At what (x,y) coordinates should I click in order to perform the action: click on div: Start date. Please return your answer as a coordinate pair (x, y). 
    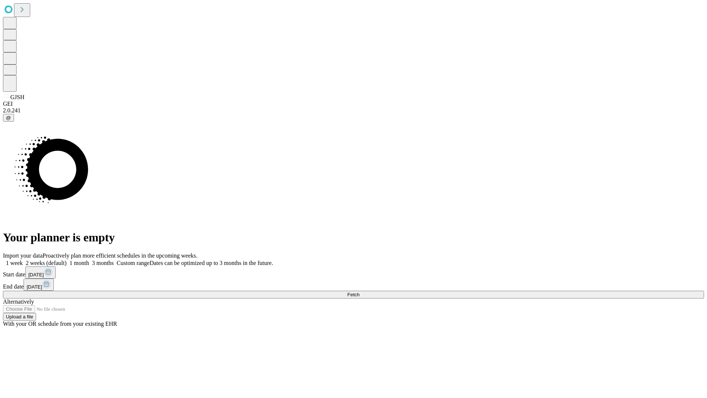
    Looking at the image, I should click on (353, 272).